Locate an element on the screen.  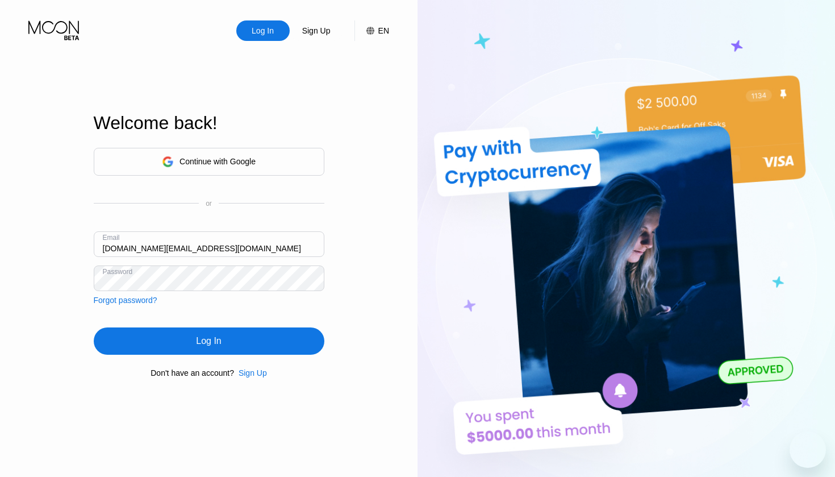
div: Don't have an account? is located at coordinates (192, 373).